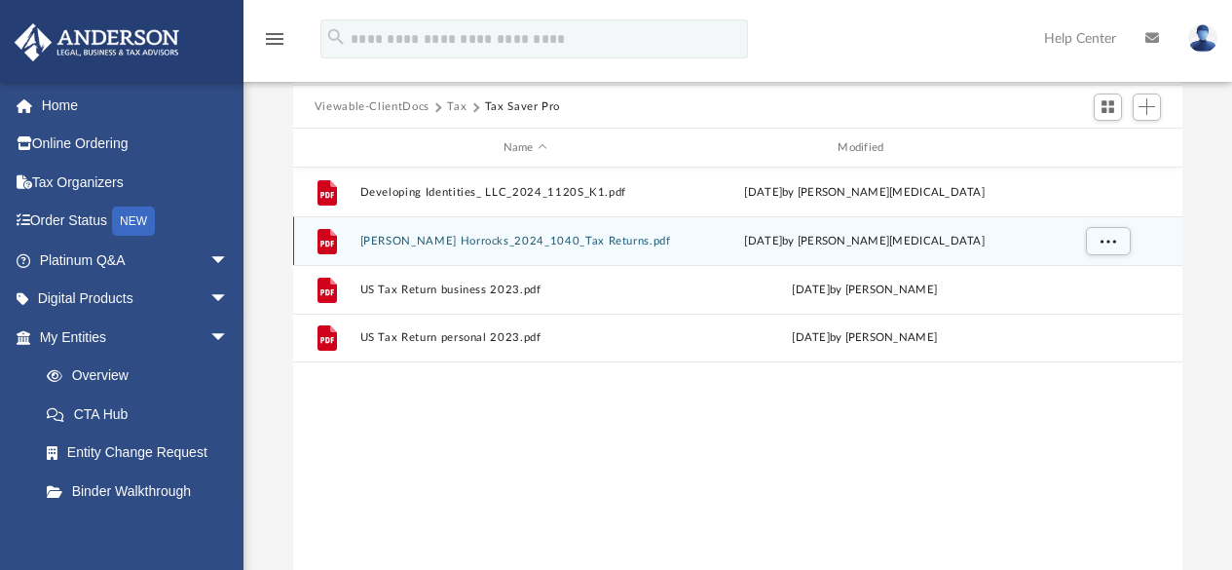 The image size is (1232, 570). I want to click on a: menu, so click(275, 44).